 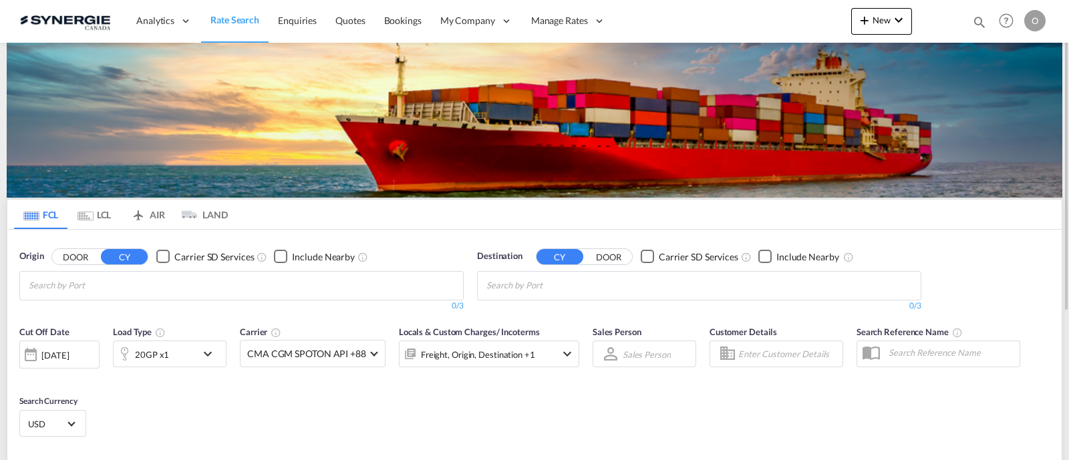 I want to click on div: Freight Origin Destination Factory Stuffingicon-chevron-down, so click(x=489, y=354).